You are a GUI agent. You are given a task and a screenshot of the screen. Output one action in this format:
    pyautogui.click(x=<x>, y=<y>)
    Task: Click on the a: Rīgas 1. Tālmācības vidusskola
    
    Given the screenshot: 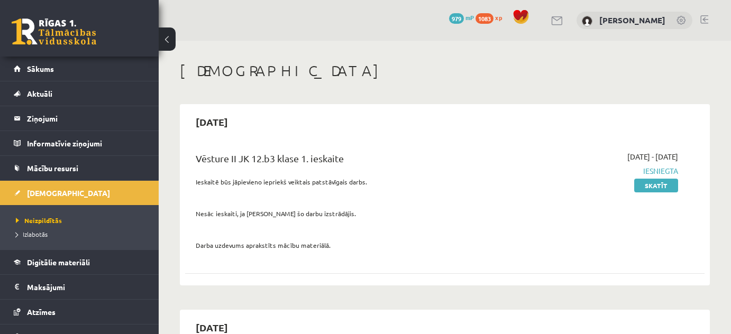 What is the action you would take?
    pyautogui.click(x=54, y=32)
    